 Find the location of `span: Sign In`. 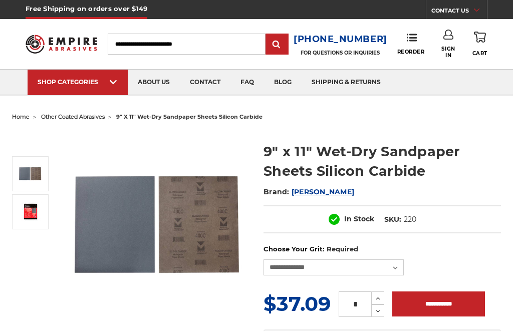

span: Sign In is located at coordinates (449, 52).